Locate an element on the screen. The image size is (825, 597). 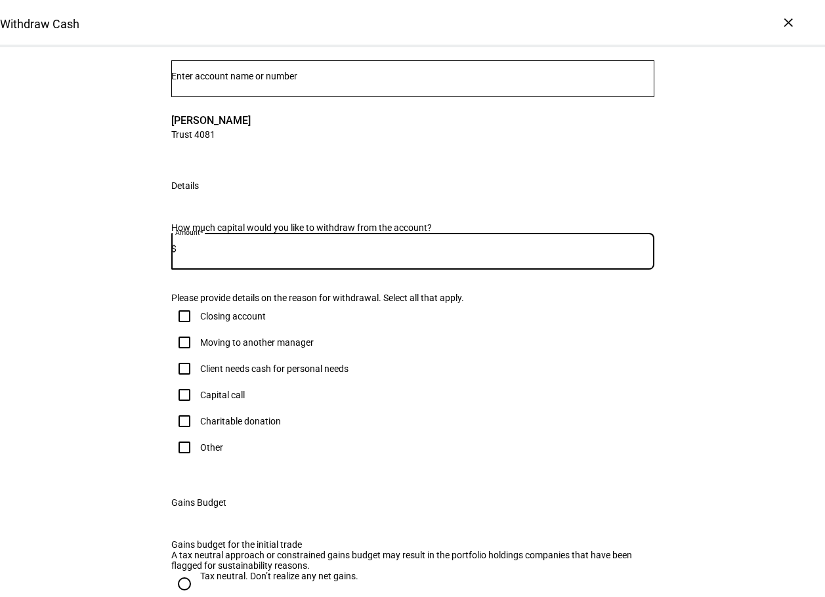
div: Charitable donation is located at coordinates (240, 421).